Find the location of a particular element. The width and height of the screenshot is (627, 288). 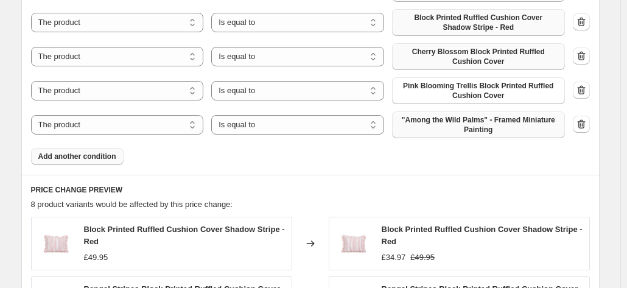

span: "Among the Wild Palms" - Framed Miniature Painting is located at coordinates (479, 125).